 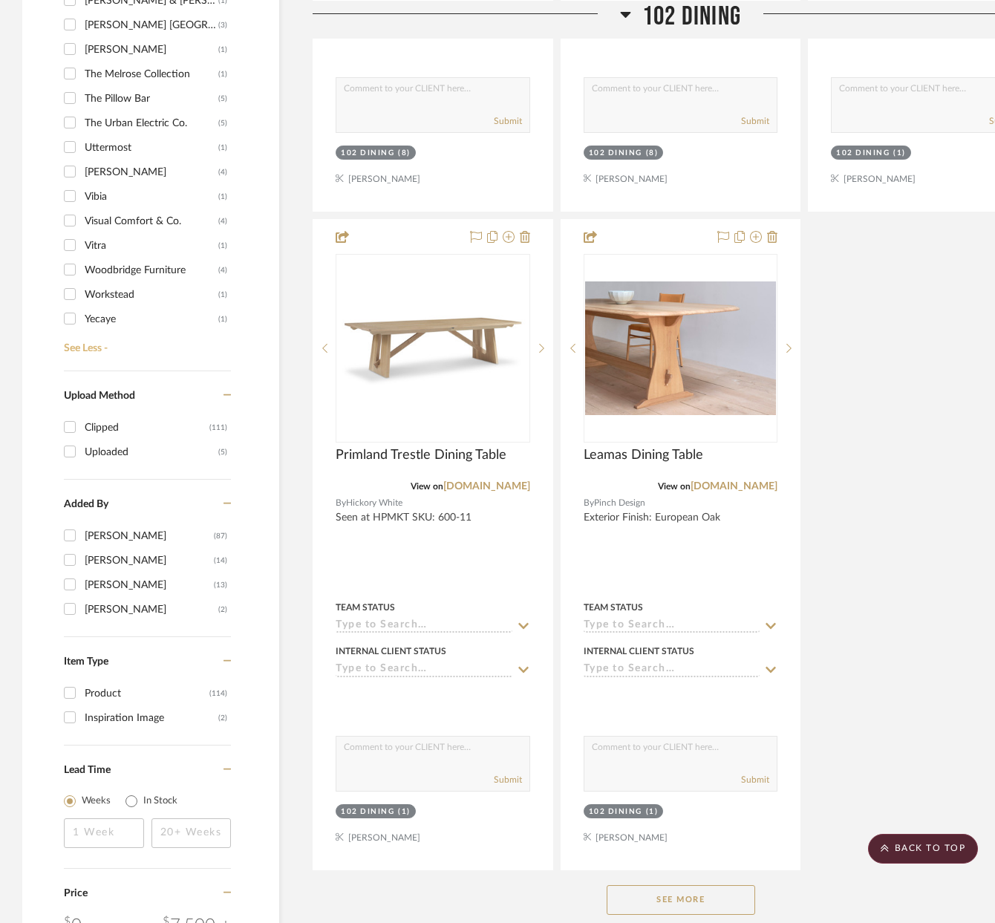 I want to click on span: Price, so click(x=76, y=893).